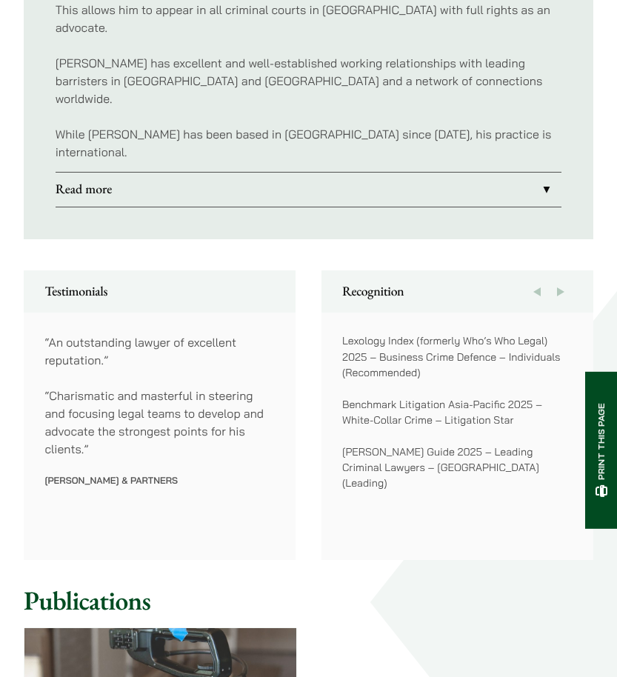 This screenshot has height=677, width=617. Describe the element at coordinates (159, 351) in the screenshot. I see `p: “An outstanding lawyer of excellent reputation.”` at that location.